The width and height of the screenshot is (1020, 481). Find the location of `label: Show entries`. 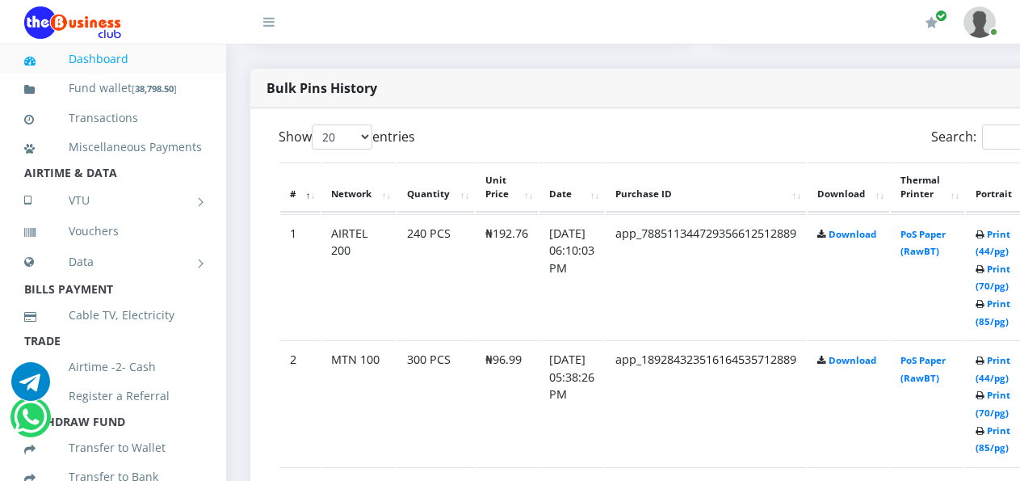

label: Show entries is located at coordinates (346, 136).